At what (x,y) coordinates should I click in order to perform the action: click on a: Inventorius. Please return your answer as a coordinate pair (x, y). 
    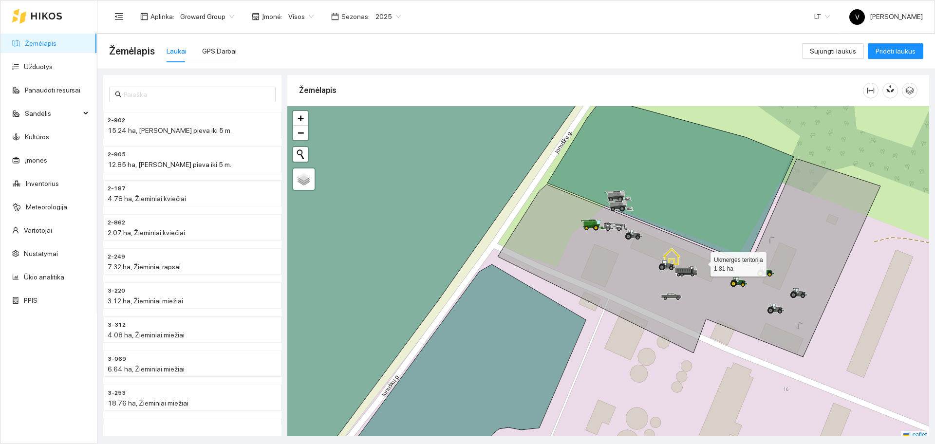
    Looking at the image, I should click on (42, 184).